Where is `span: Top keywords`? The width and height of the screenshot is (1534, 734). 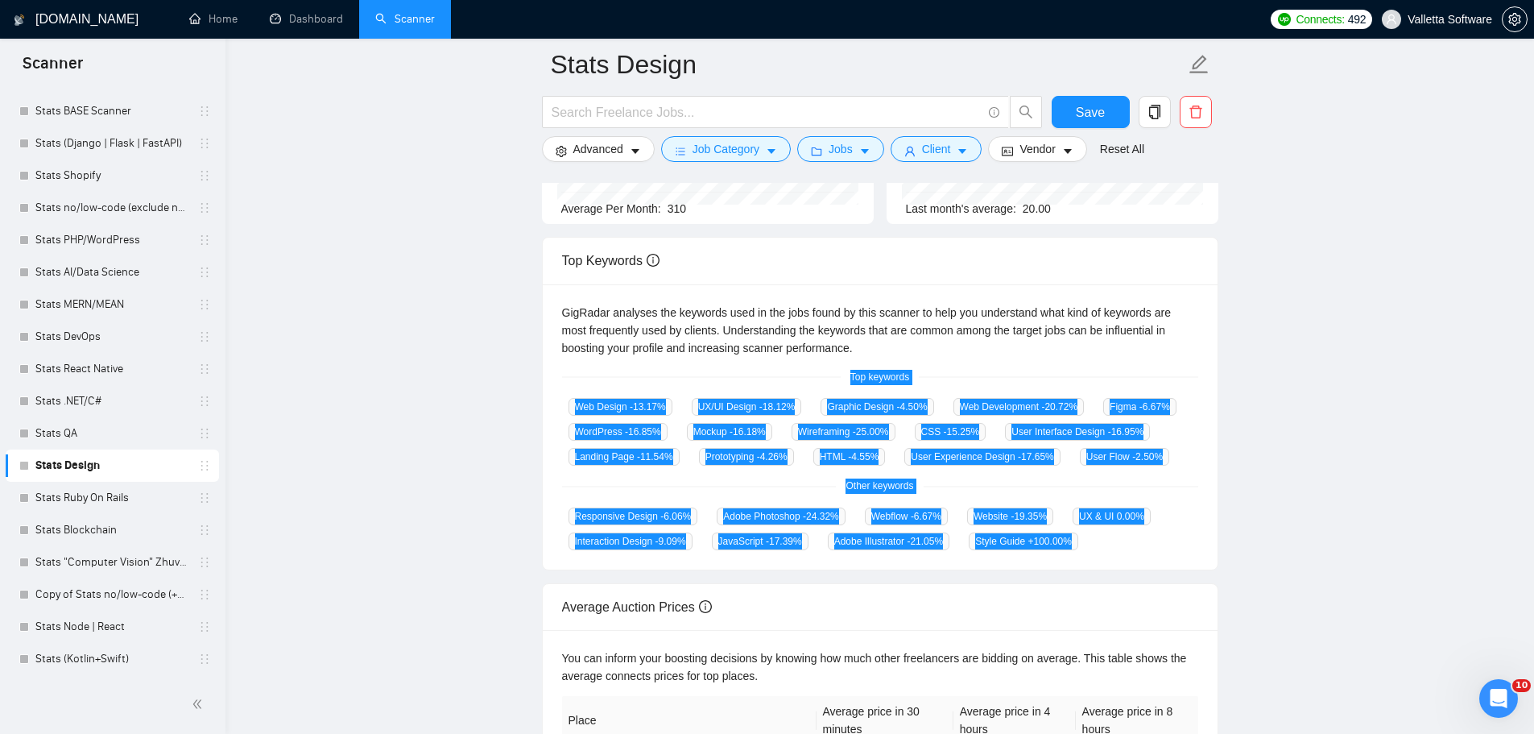
span: Top keywords is located at coordinates (879, 377).